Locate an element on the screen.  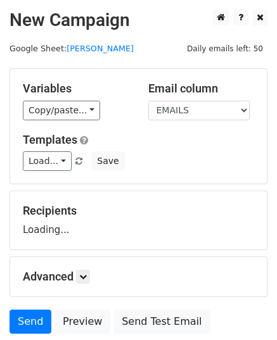
span: Daily emails left: 50 is located at coordinates (225, 49).